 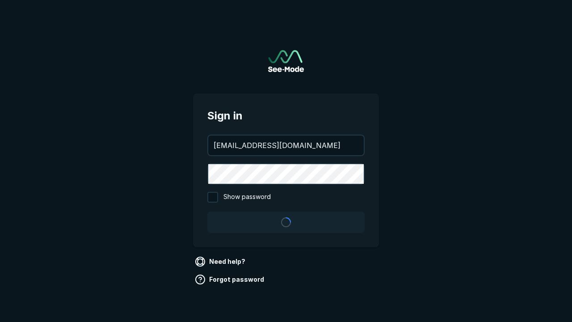 I want to click on input: your@email.com, so click(x=286, y=145).